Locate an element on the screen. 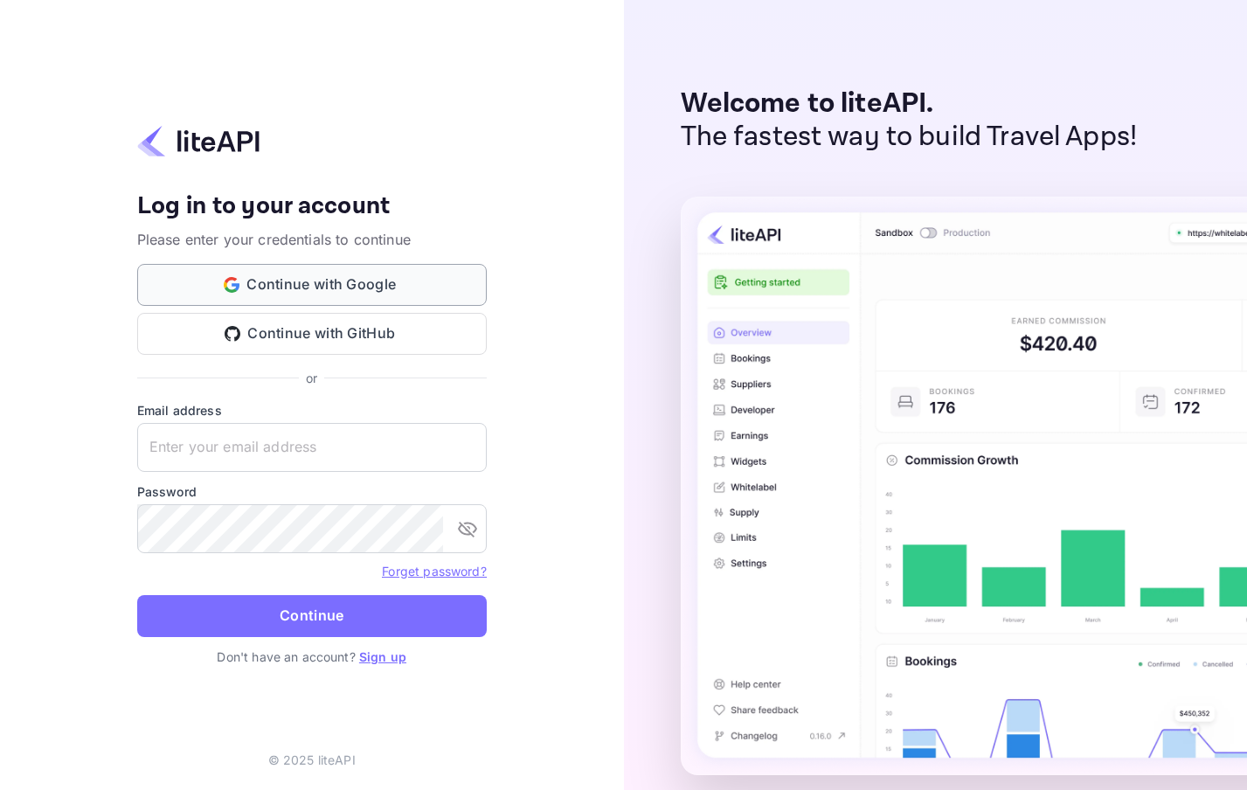 This screenshot has width=1247, height=790. img: liteapi is located at coordinates (198, 141).